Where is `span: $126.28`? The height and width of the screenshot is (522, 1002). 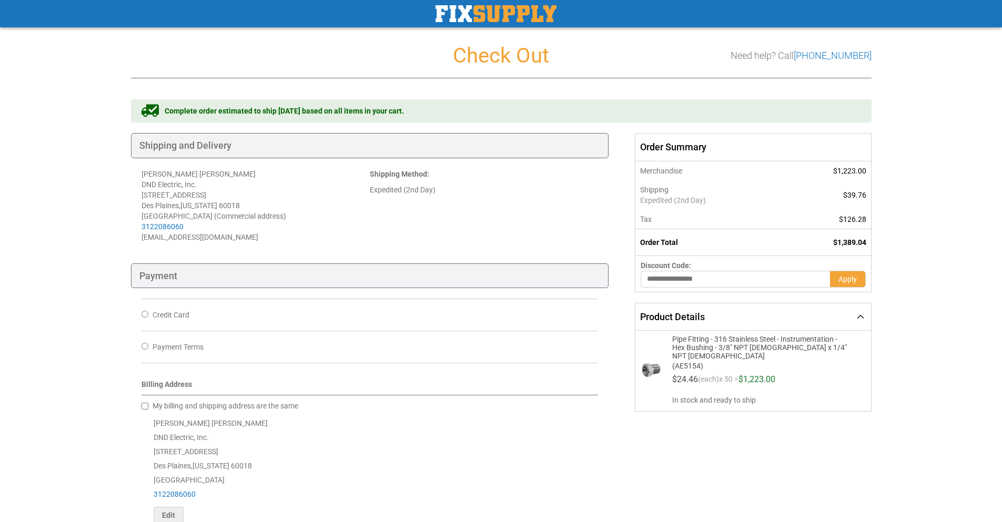
span: $126.28 is located at coordinates (853, 219).